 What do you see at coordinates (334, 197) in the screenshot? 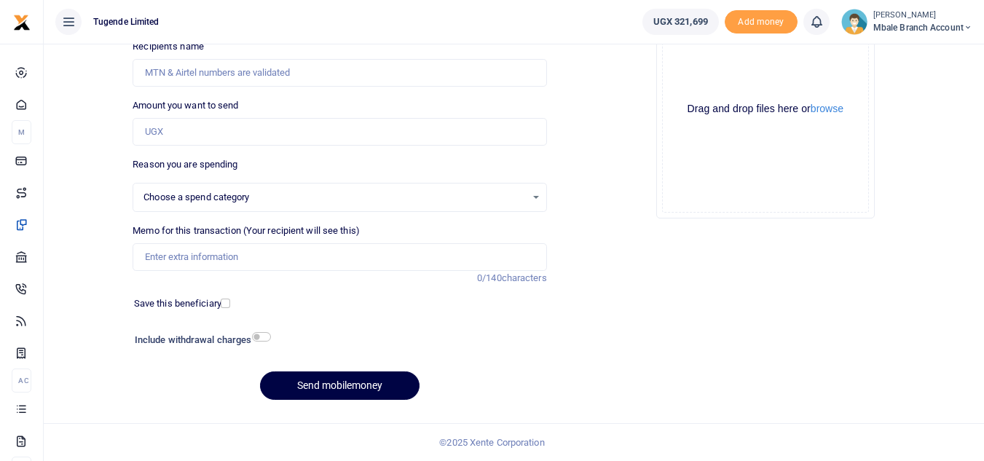
I see `span: Choose a spend category` at bounding box center [334, 197].